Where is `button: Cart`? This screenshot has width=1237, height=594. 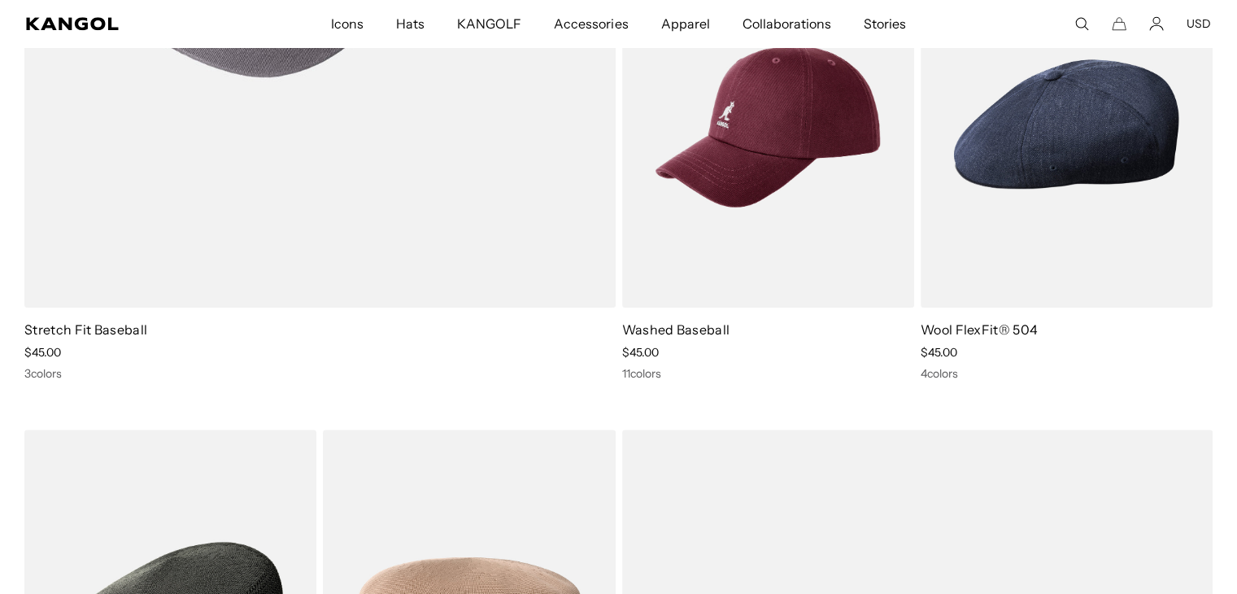
button: Cart is located at coordinates (1119, 24).